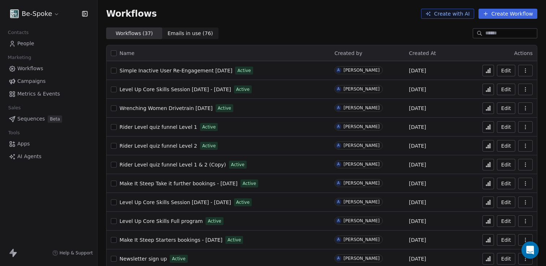  What do you see at coordinates (48, 119) in the screenshot?
I see `a: SequencesBeta` at bounding box center [48, 119].